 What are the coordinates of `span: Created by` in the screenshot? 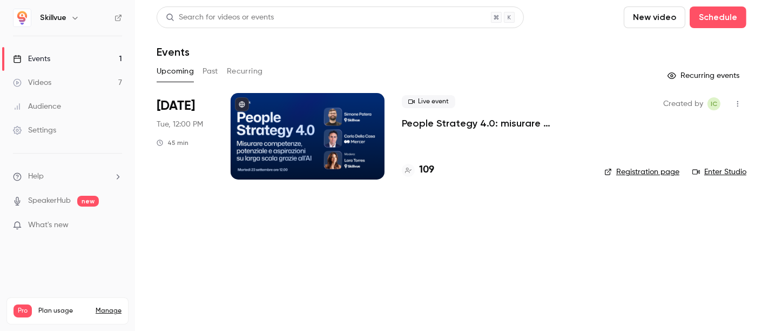 It's located at (684, 104).